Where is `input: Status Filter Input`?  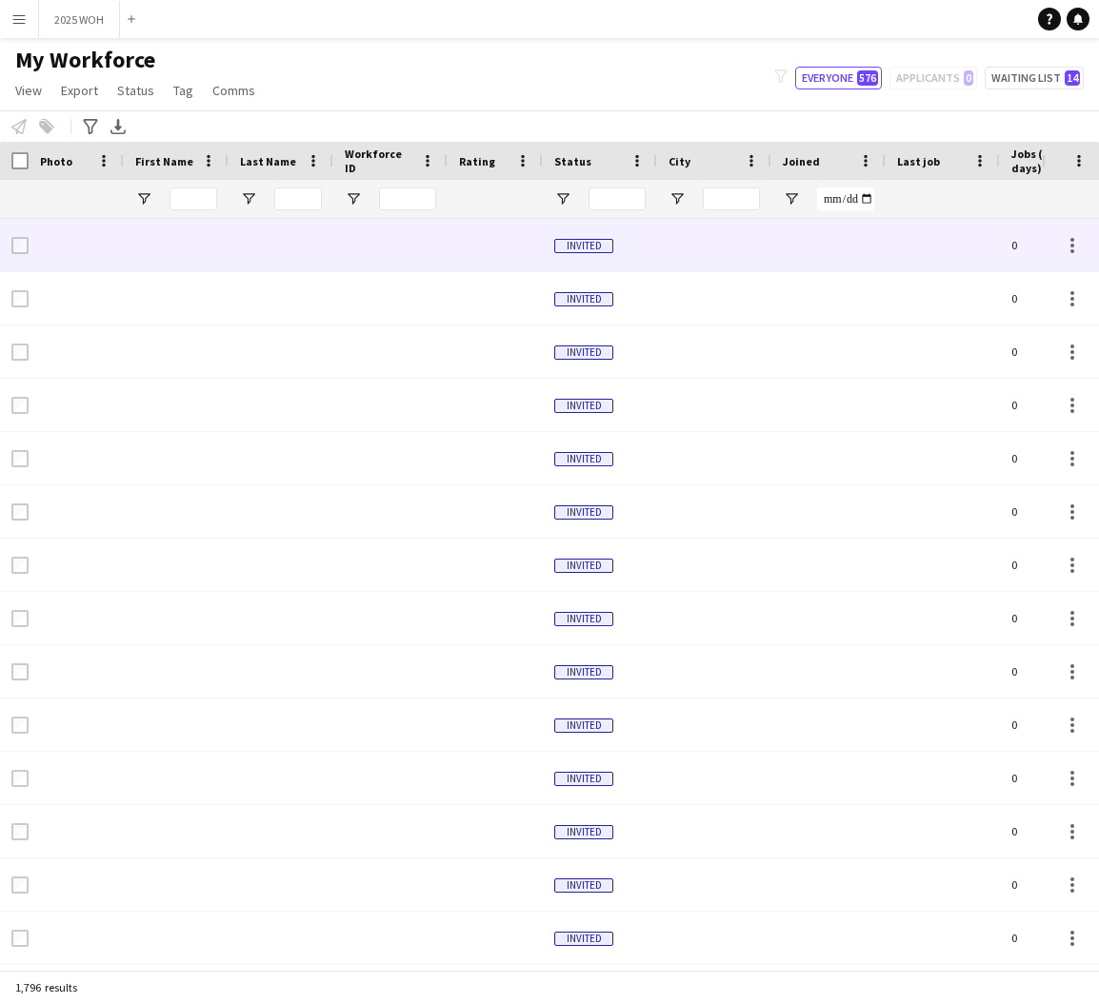
input: Status Filter Input is located at coordinates (617, 199).